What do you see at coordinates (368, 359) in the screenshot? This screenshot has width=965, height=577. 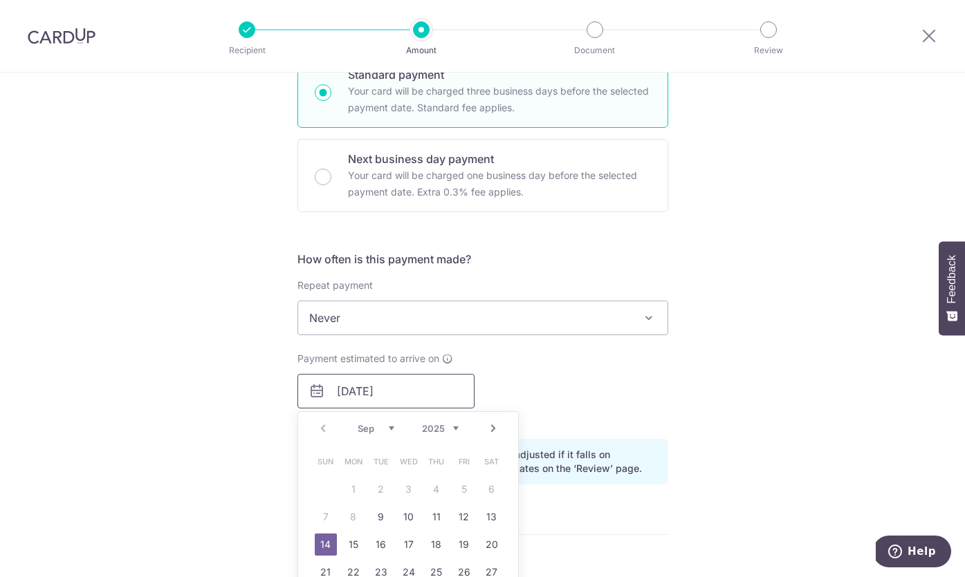 I see `span: Payment estimated to arrive on` at bounding box center [368, 359].